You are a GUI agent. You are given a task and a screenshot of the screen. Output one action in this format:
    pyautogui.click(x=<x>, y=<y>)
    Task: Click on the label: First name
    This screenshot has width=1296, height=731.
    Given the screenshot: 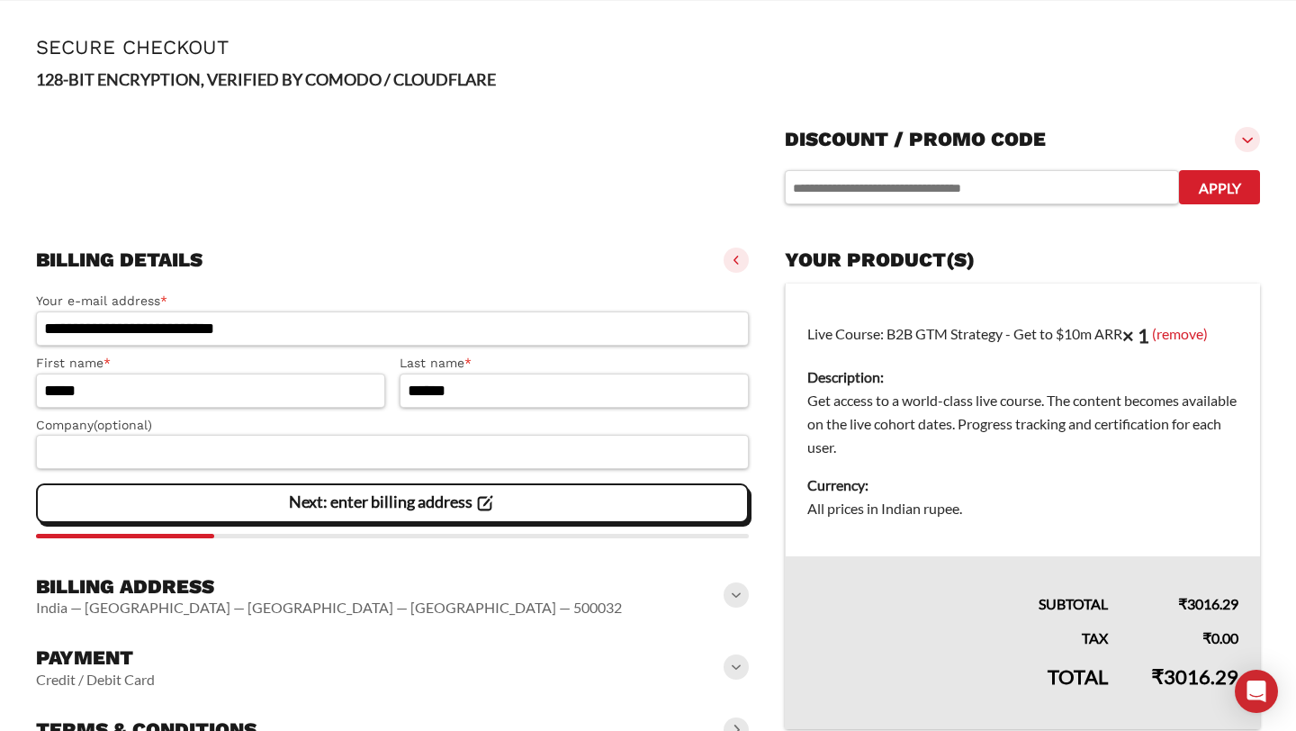 What is the action you would take?
    pyautogui.click(x=211, y=363)
    